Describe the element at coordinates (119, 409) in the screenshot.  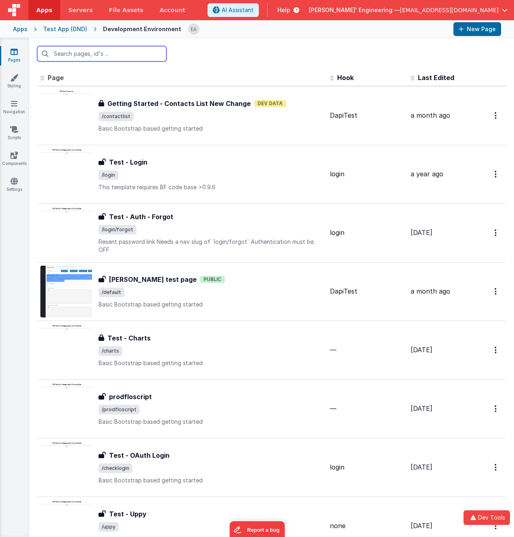
I see `span: /prodfloscript` at that location.